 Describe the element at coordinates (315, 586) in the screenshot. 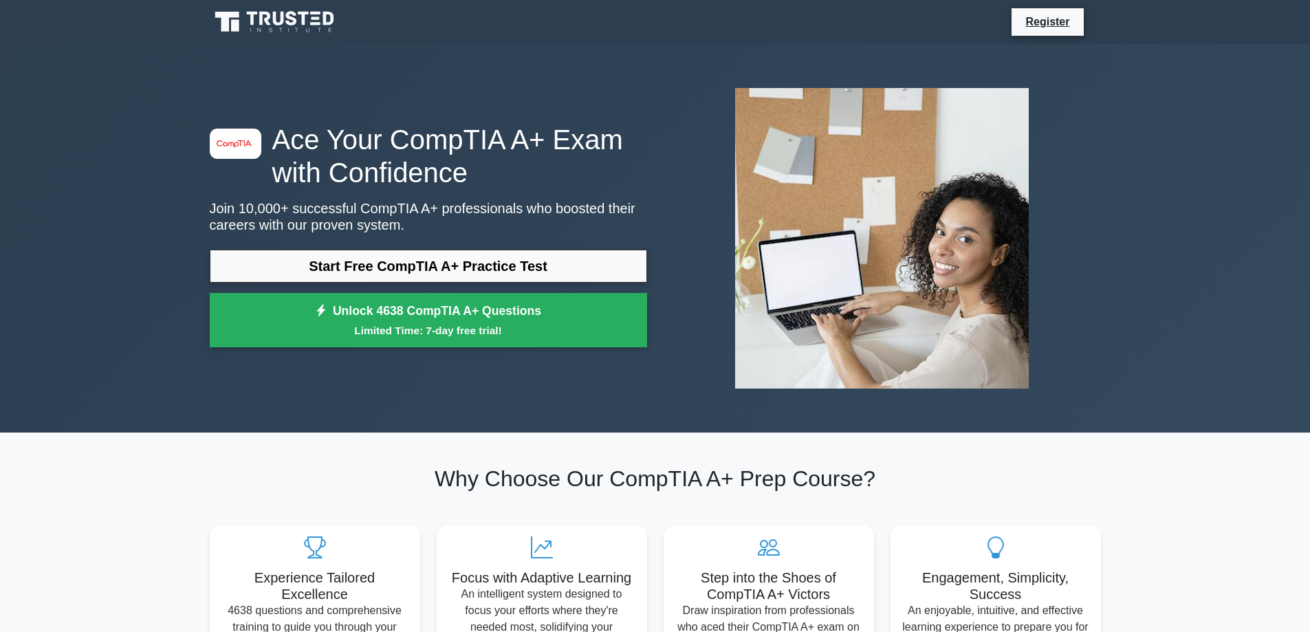

I see `h5: Experience Tailored Excellence` at that location.